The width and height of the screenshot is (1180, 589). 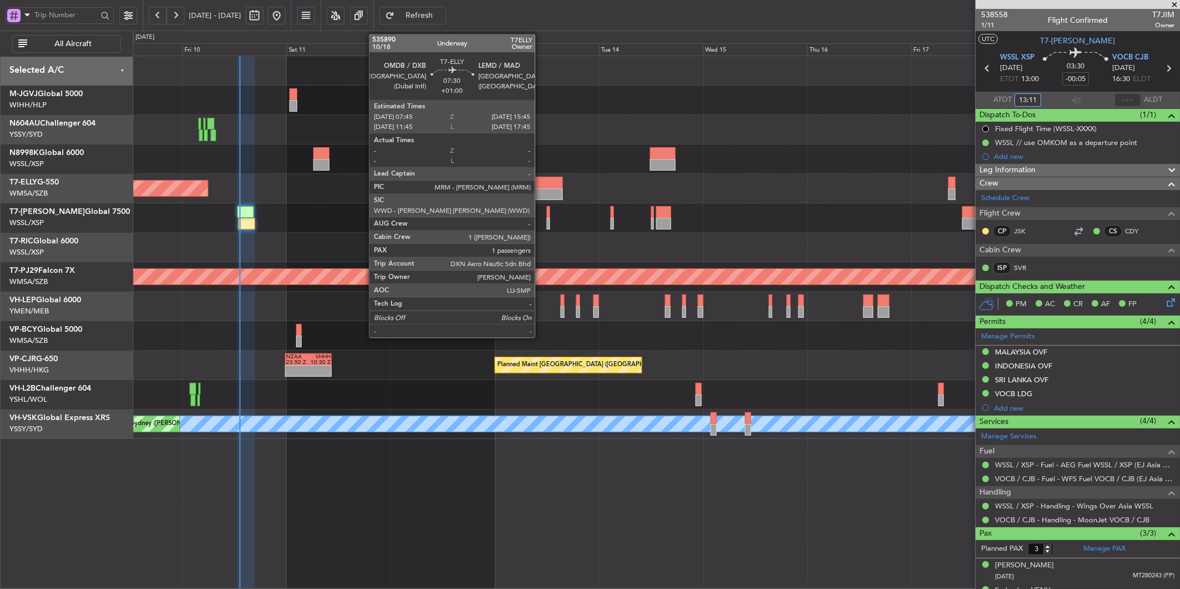 I want to click on span: ELDT, so click(x=1142, y=79).